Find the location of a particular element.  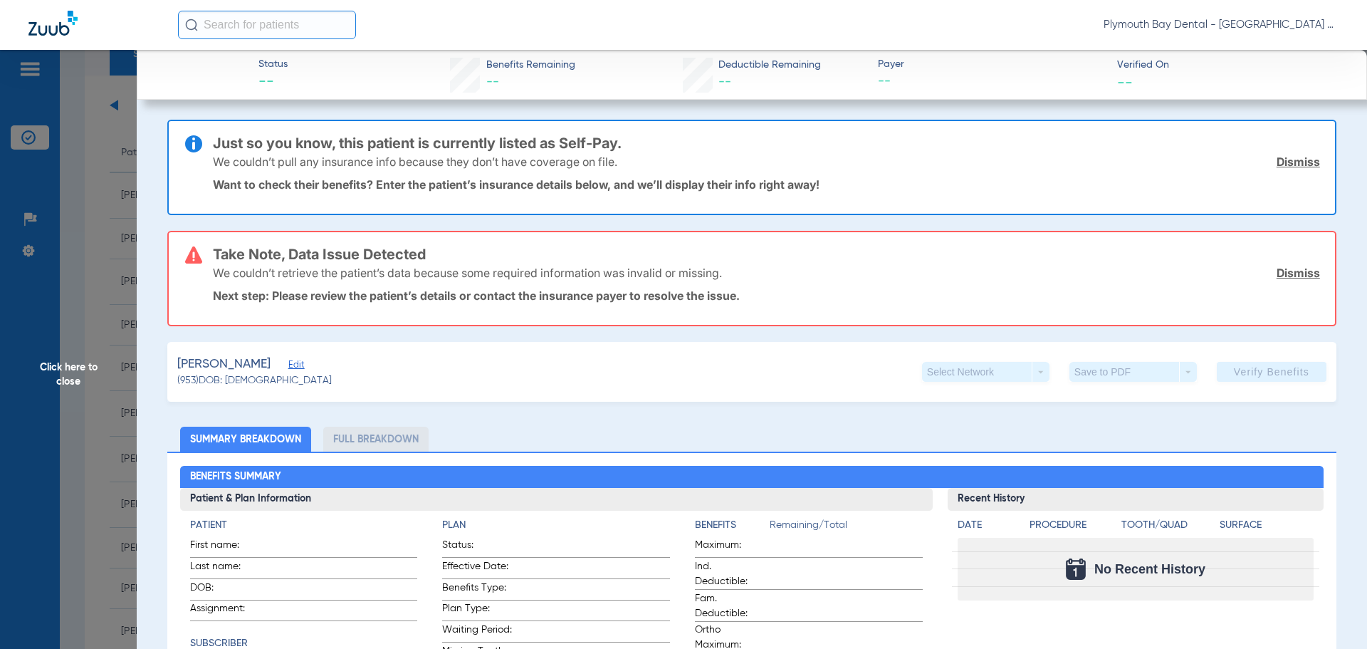

span: Edit is located at coordinates (295, 366).